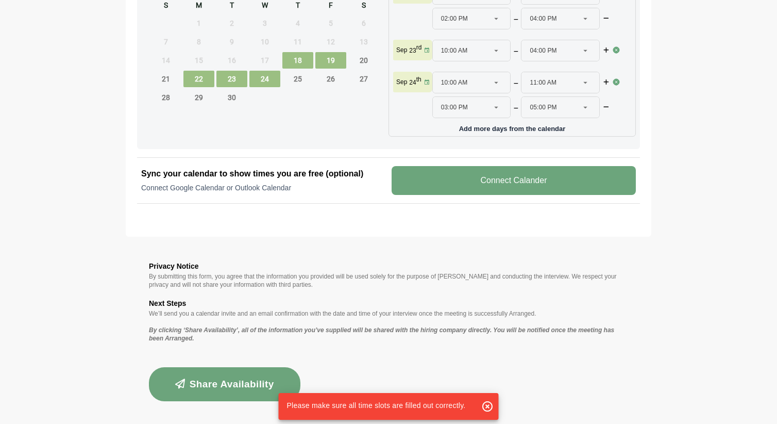  I want to click on span: 03:00 PM, so click(455, 107).